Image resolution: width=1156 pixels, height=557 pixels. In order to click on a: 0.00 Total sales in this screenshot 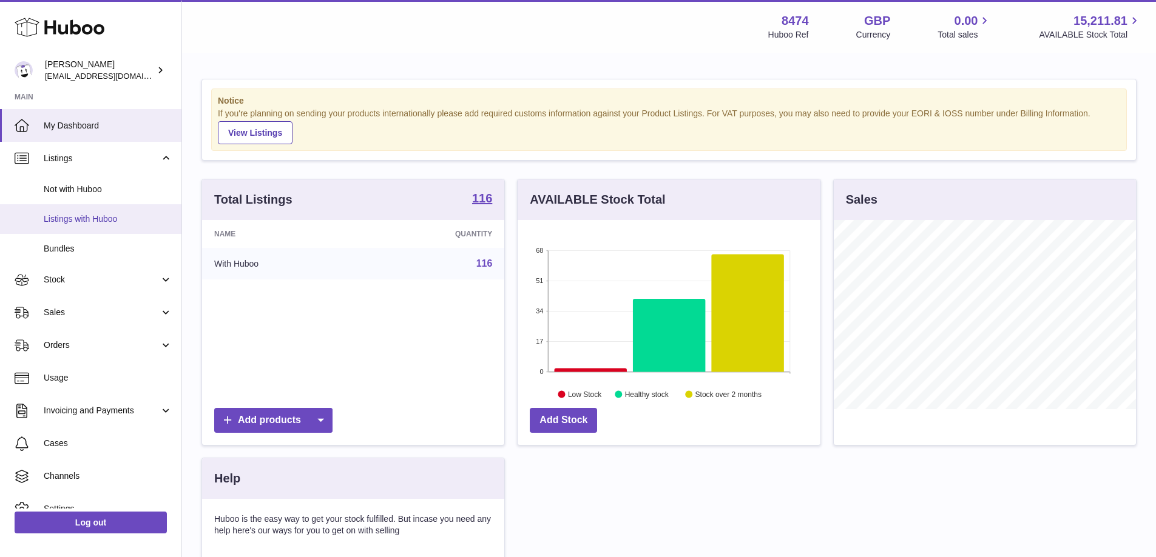, I will do `click(964, 27)`.